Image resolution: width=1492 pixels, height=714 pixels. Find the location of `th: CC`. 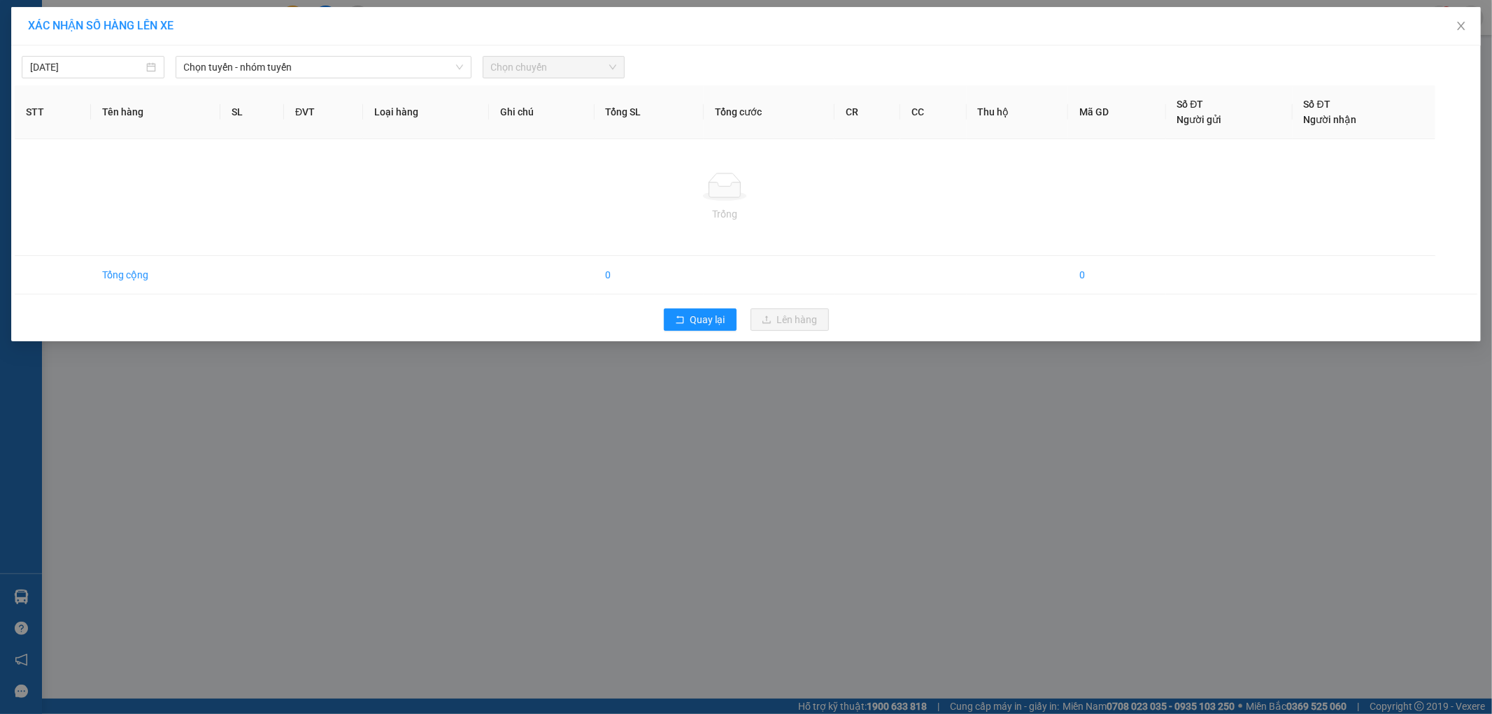

th: CC is located at coordinates (933, 112).